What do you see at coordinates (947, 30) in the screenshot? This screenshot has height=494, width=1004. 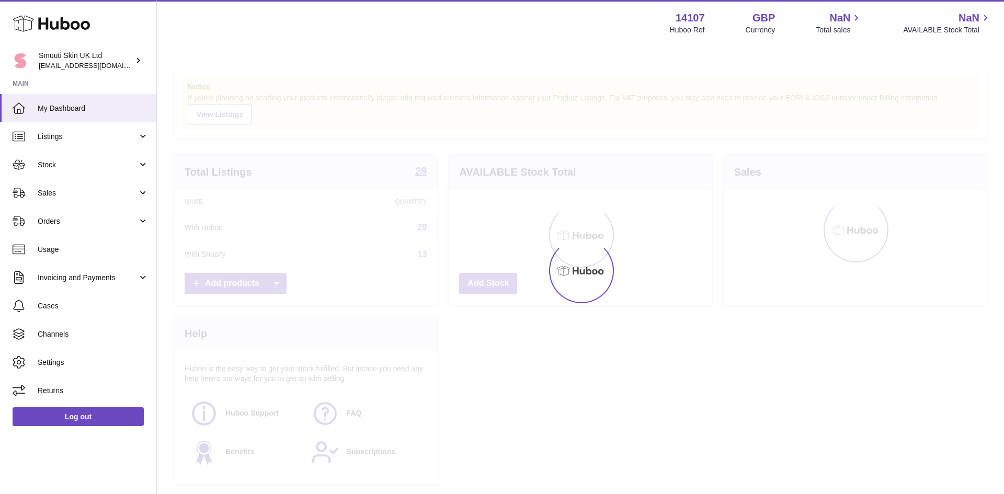 I see `span: AVAILABLE Stock Total` at bounding box center [947, 30].